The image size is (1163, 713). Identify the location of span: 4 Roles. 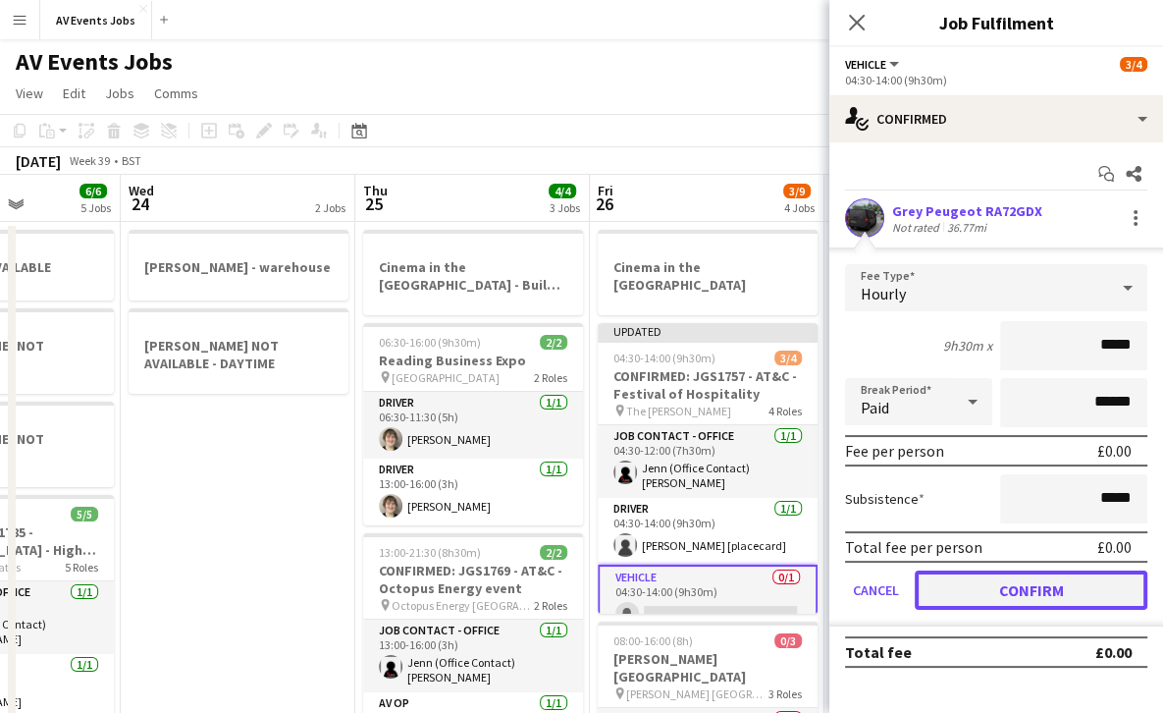
(785, 410).